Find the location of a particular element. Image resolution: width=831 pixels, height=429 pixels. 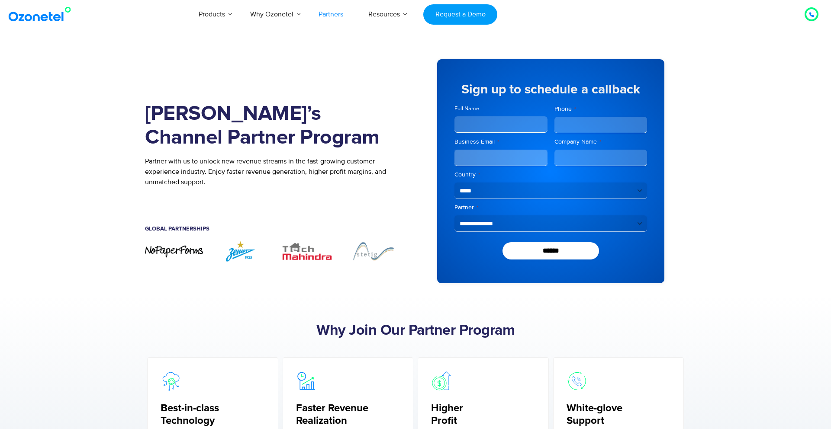

label: Company Name is located at coordinates (600, 142).